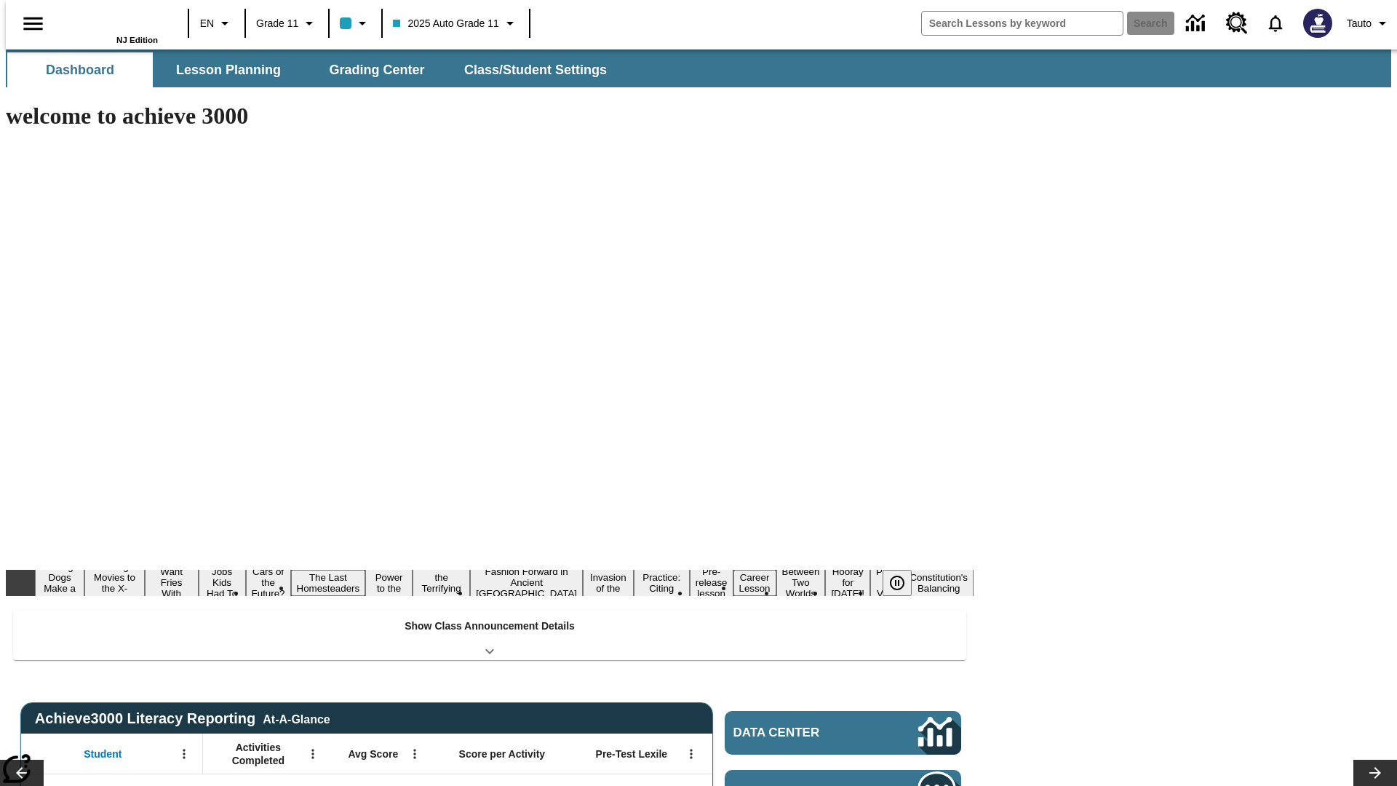 This screenshot has height=786, width=1397. Describe the element at coordinates (111, 21) in the screenshot. I see `a: Home` at that location.